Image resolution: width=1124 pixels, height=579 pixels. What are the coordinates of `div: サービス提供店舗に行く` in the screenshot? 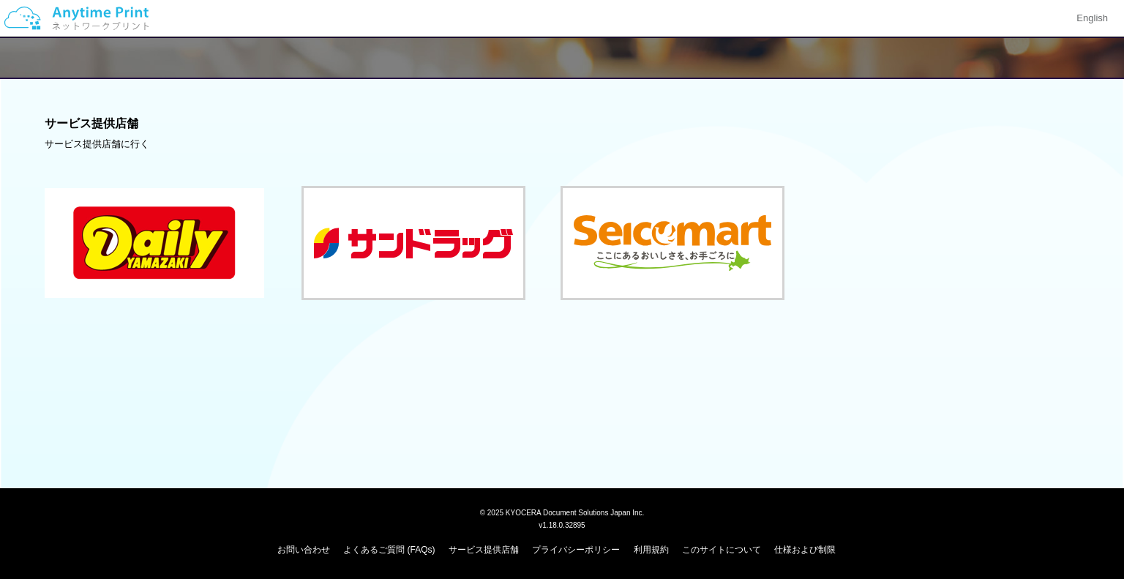 It's located at (561, 144).